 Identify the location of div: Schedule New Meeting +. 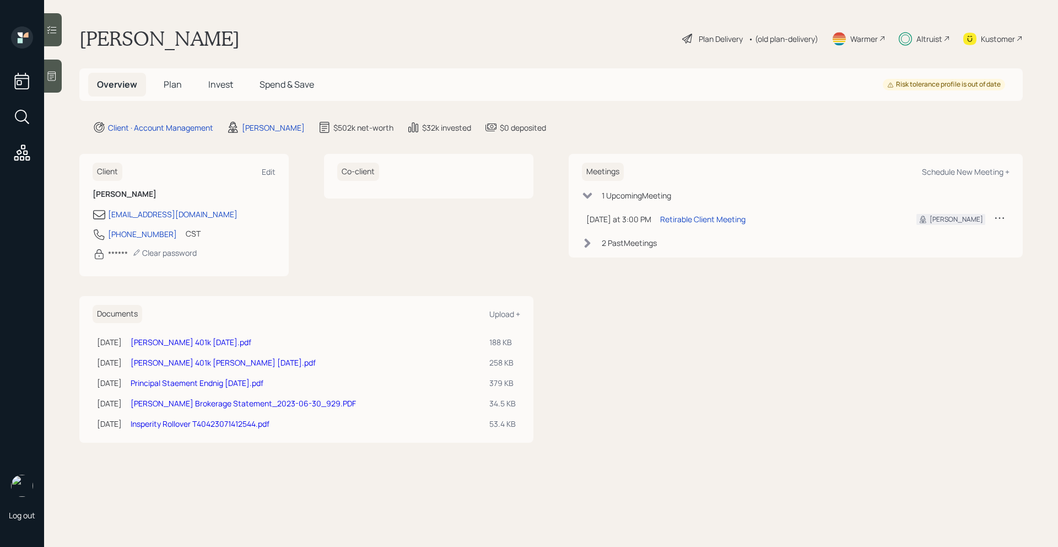
(965, 171).